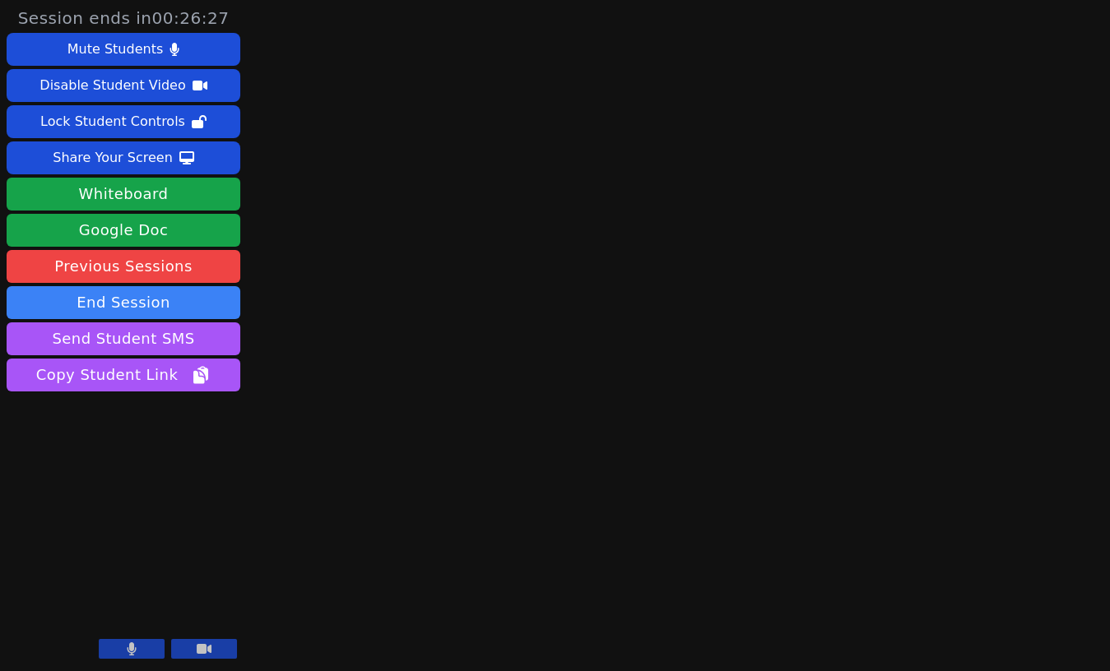 The image size is (1110, 671). I want to click on button: Send Student SMS, so click(123, 339).